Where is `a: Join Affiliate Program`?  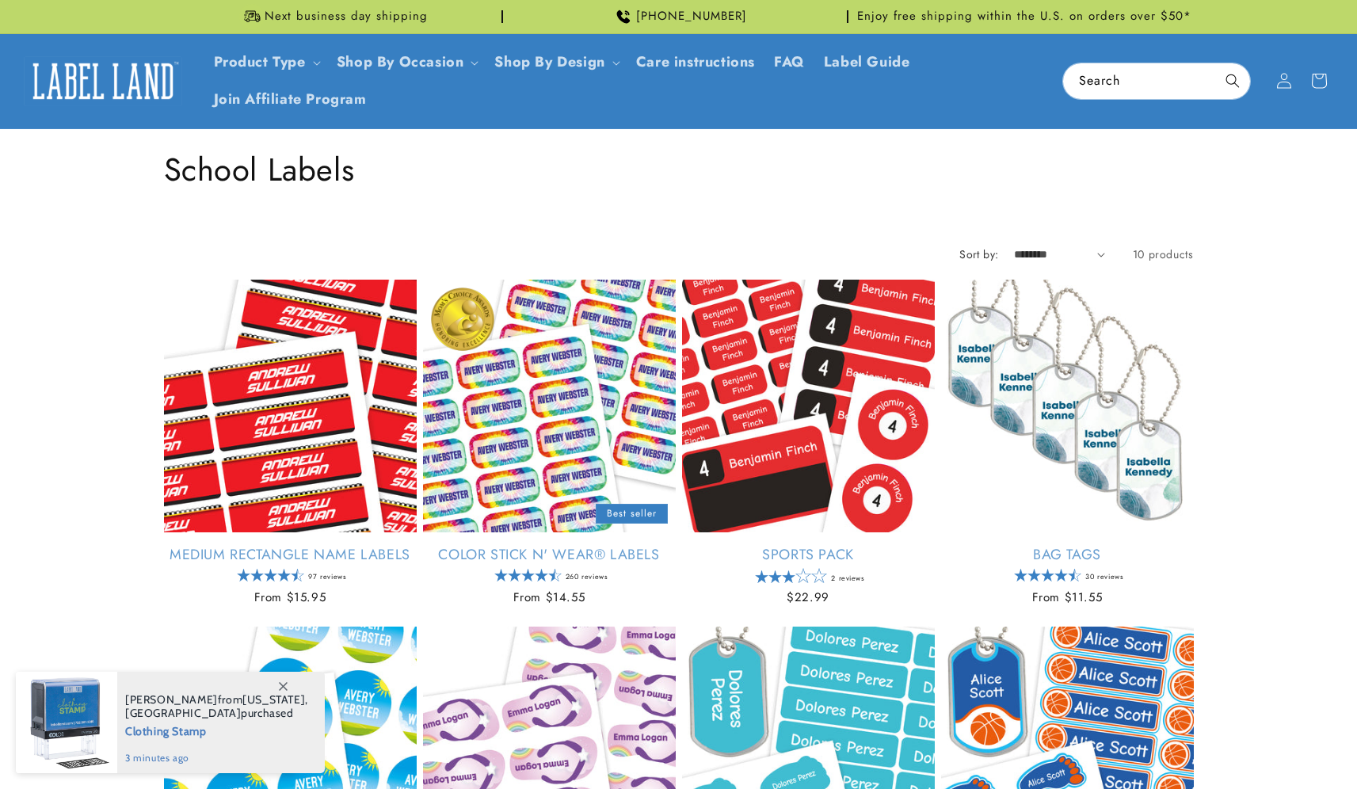
a: Join Affiliate Program is located at coordinates (290, 99).